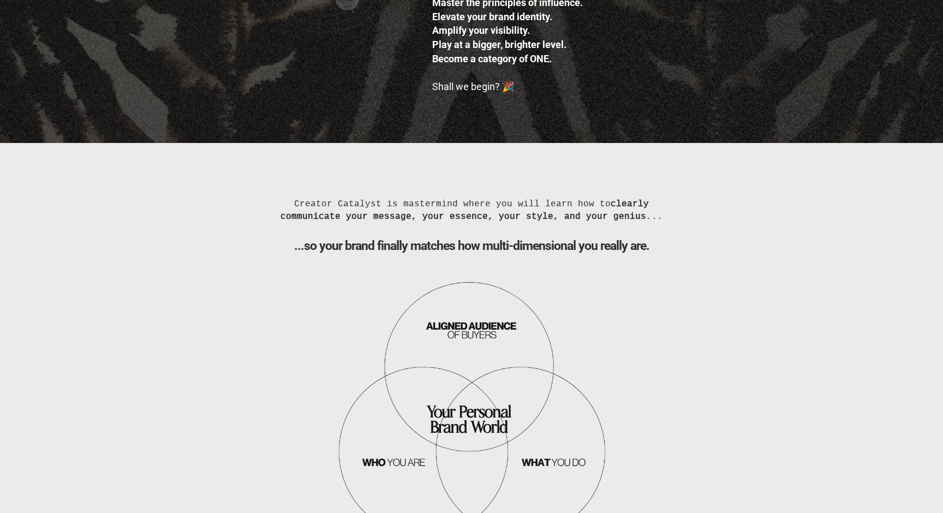 This screenshot has height=513, width=943. I want to click on b: Play at a bigger, brighter level., so click(500, 44).